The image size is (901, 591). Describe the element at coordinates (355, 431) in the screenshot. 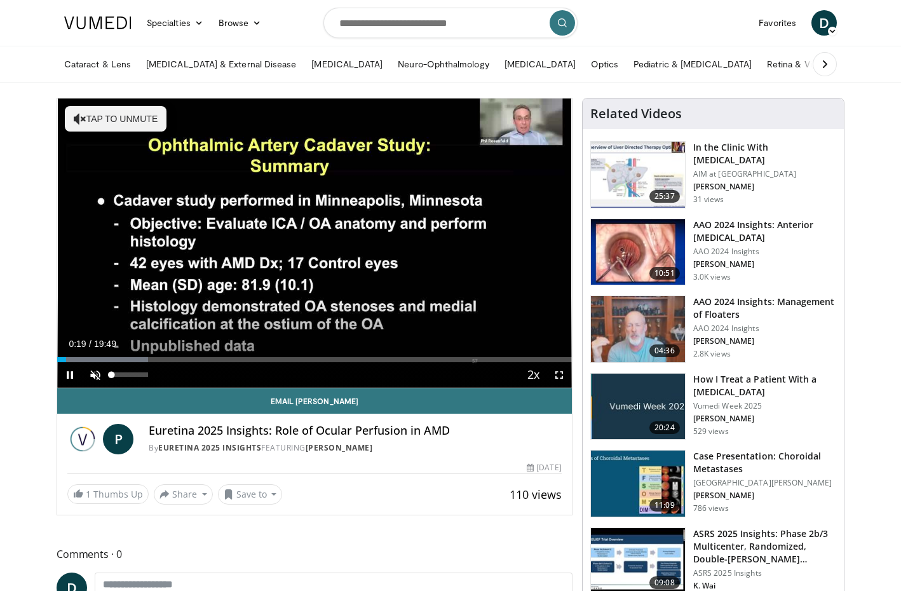

I see `h4: Euretina 2025 Insights: Role of Ocular Perfusion in AMD` at that location.